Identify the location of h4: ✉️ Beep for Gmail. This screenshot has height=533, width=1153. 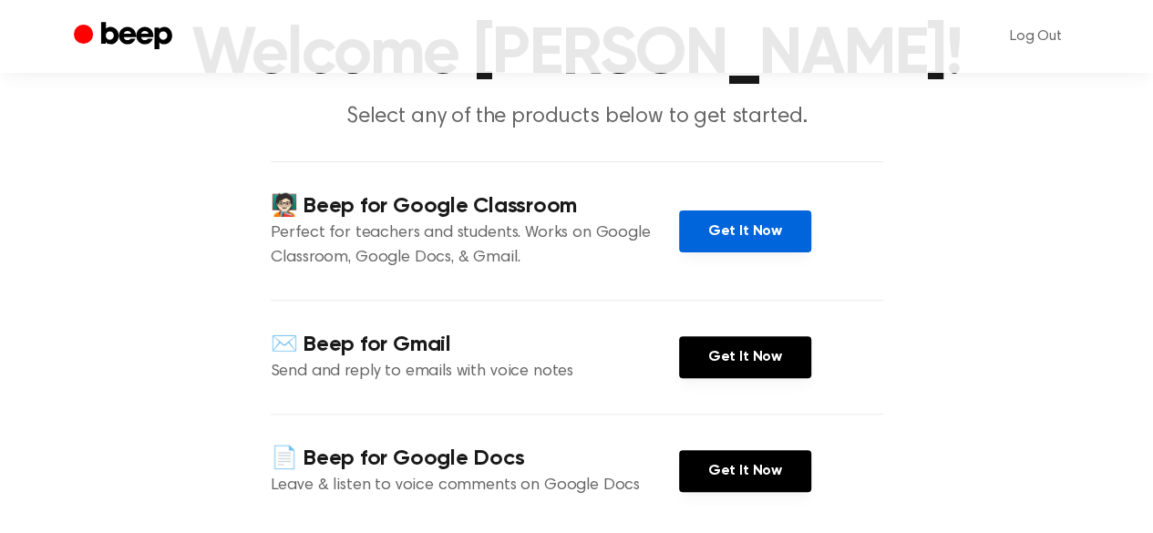
(475, 345).